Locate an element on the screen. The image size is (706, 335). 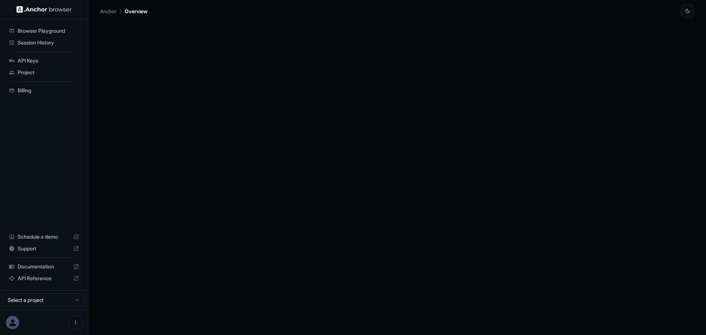
span: Project is located at coordinates (48, 72).